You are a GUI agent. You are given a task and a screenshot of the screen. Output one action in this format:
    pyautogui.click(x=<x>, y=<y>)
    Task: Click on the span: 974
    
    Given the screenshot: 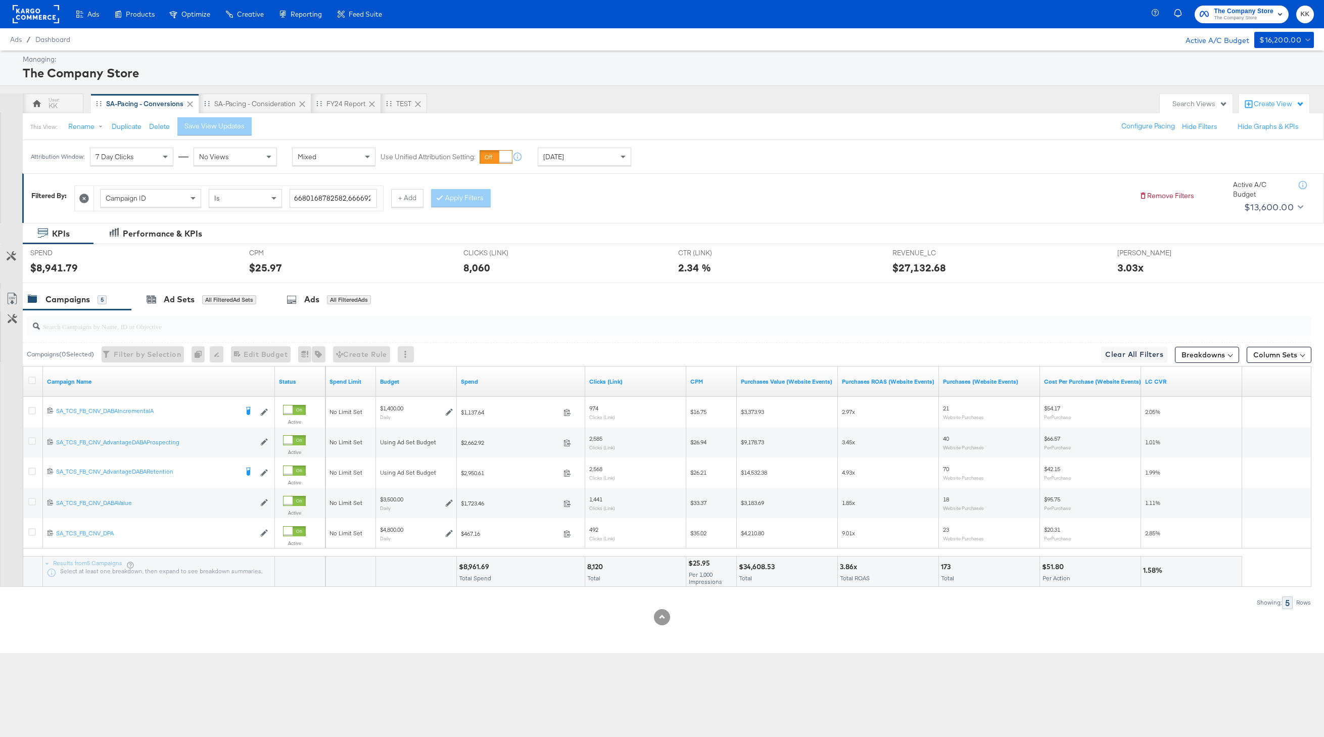 What is the action you would take?
    pyautogui.click(x=594, y=408)
    